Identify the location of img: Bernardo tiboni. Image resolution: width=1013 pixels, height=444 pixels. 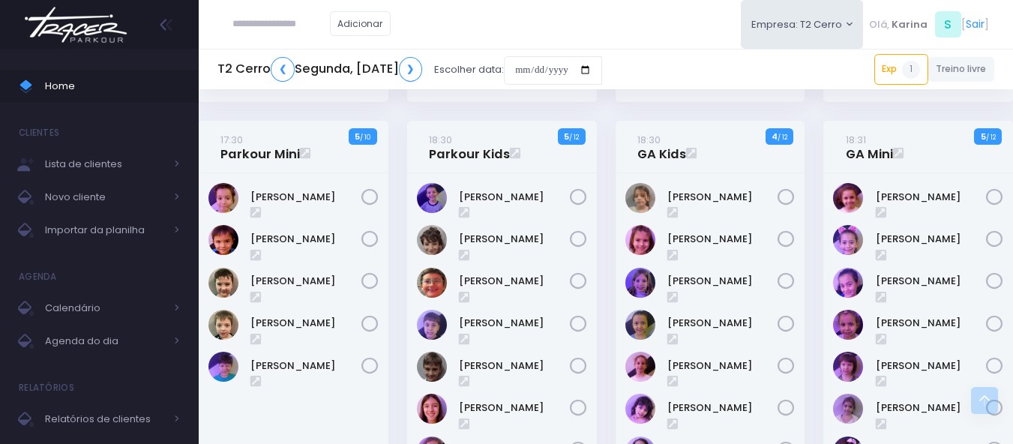
(223, 198).